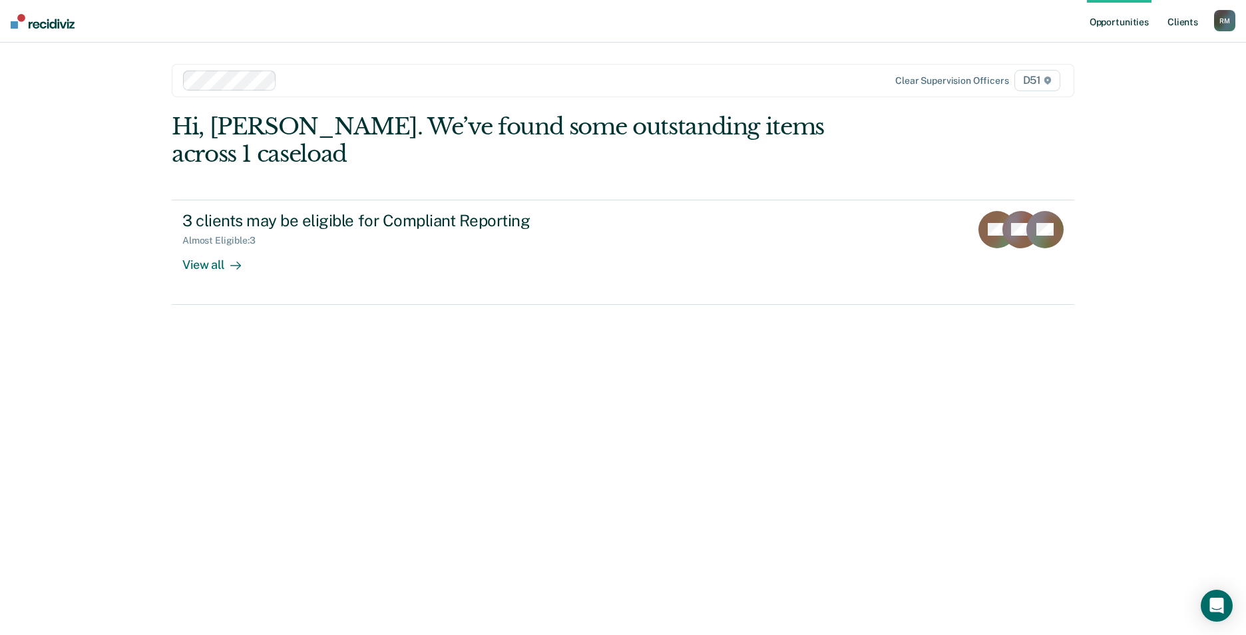 Image resolution: width=1246 pixels, height=635 pixels. What do you see at coordinates (220, 259) in the screenshot?
I see `div: View all` at bounding box center [220, 259].